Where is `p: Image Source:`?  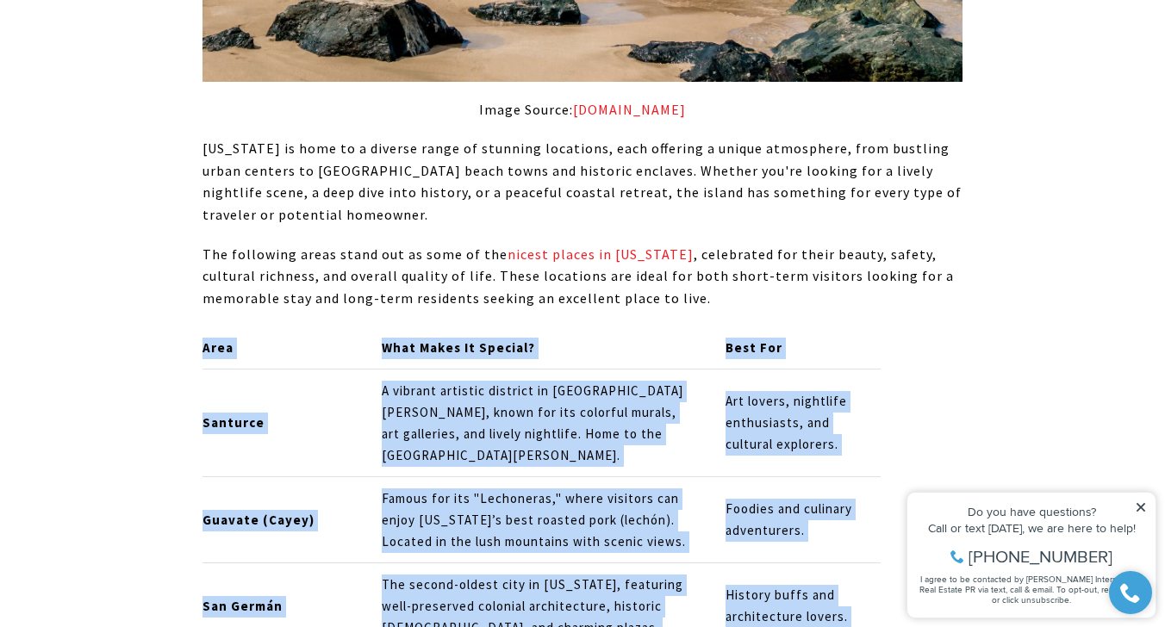 p: Image Source: is located at coordinates (583, 110).